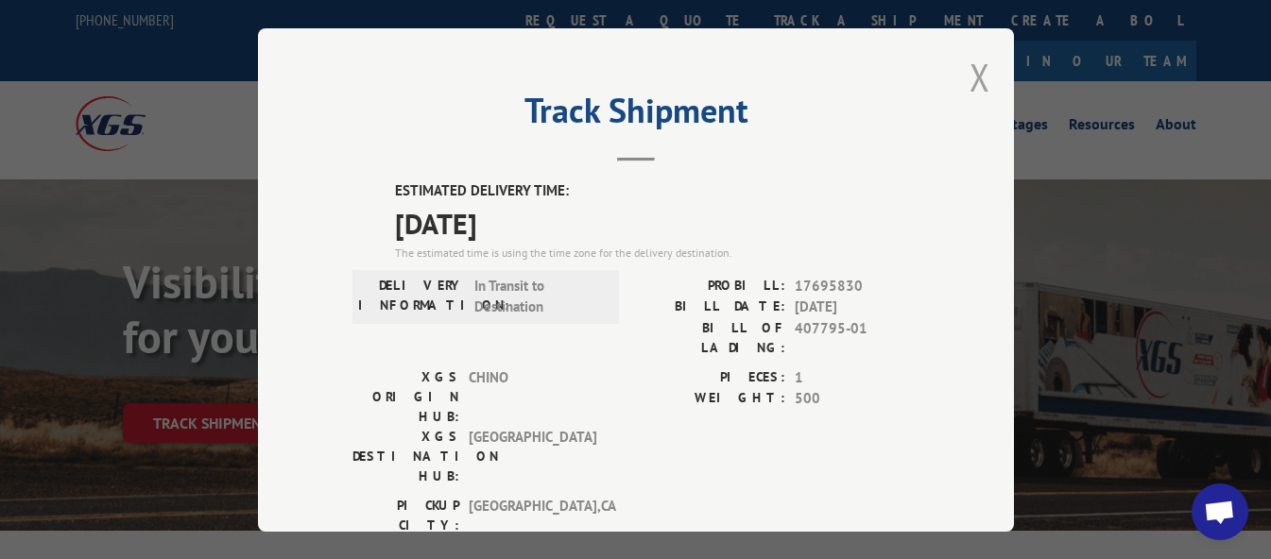 The height and width of the screenshot is (559, 1271). What do you see at coordinates (711, 337) in the screenshot?
I see `label: BILL OF LADING:` at bounding box center [711, 337].